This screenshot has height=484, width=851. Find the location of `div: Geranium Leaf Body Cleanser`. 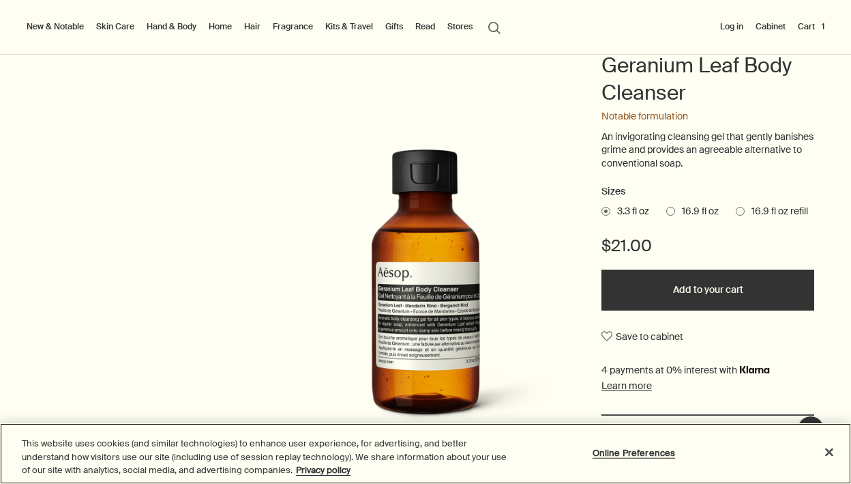

div: Geranium Leaf Body Cleanser is located at coordinates (426, 301).